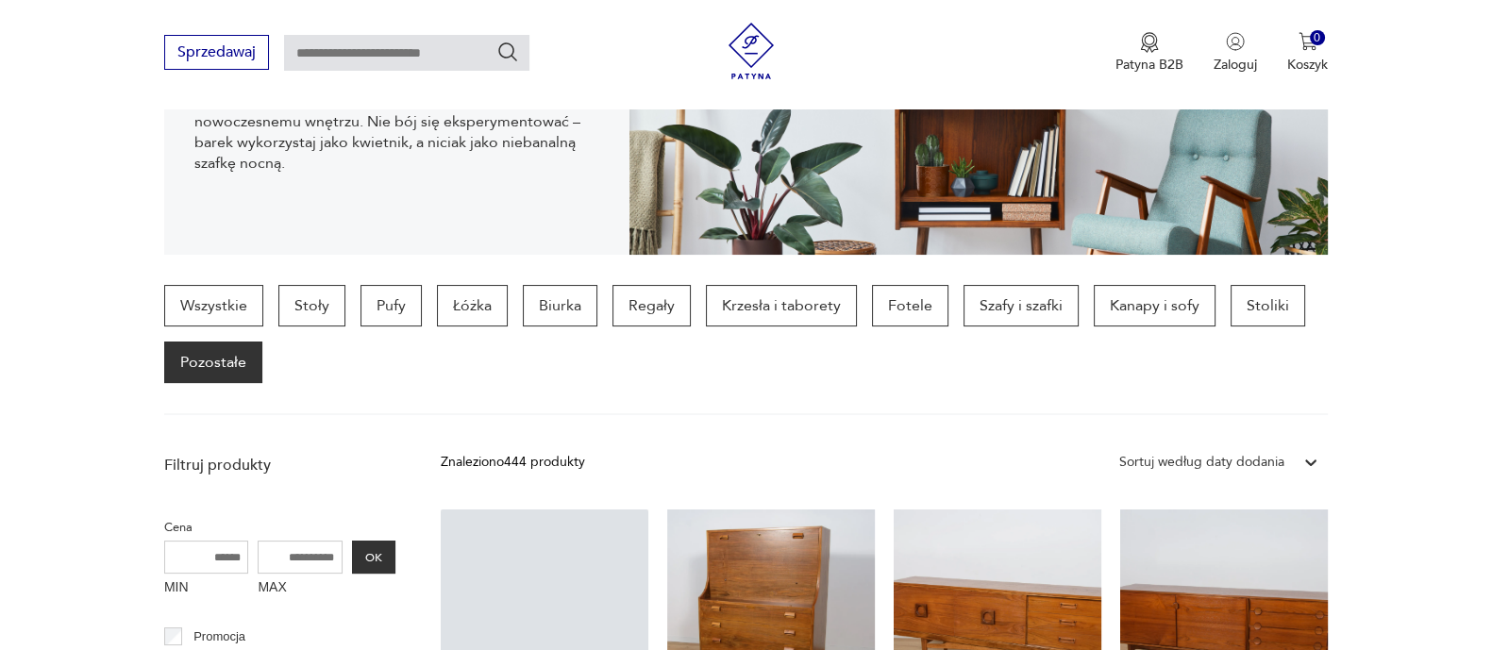  Describe the element at coordinates (1308, 42) in the screenshot. I see `img: Ikona koszyka` at that location.